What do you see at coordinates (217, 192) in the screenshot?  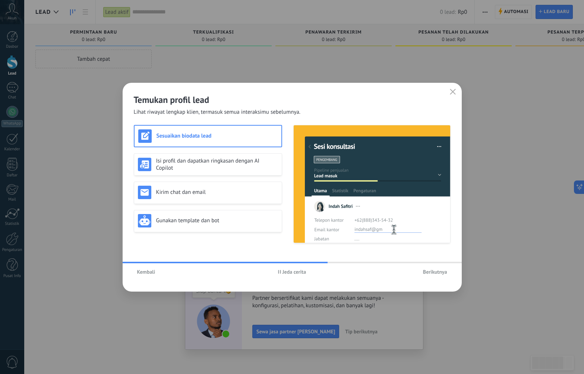 I see `h3: Kirim chat dan email` at bounding box center [217, 192].